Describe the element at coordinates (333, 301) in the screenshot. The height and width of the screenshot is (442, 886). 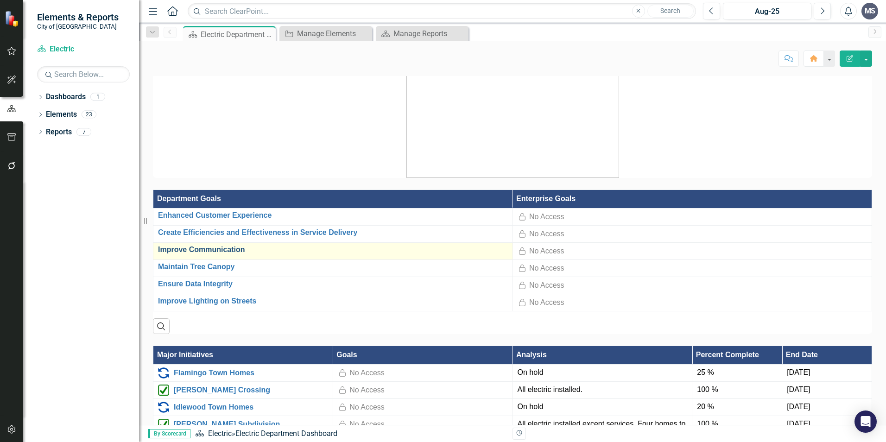
I see `a: Improve Lighting on Streets` at that location.